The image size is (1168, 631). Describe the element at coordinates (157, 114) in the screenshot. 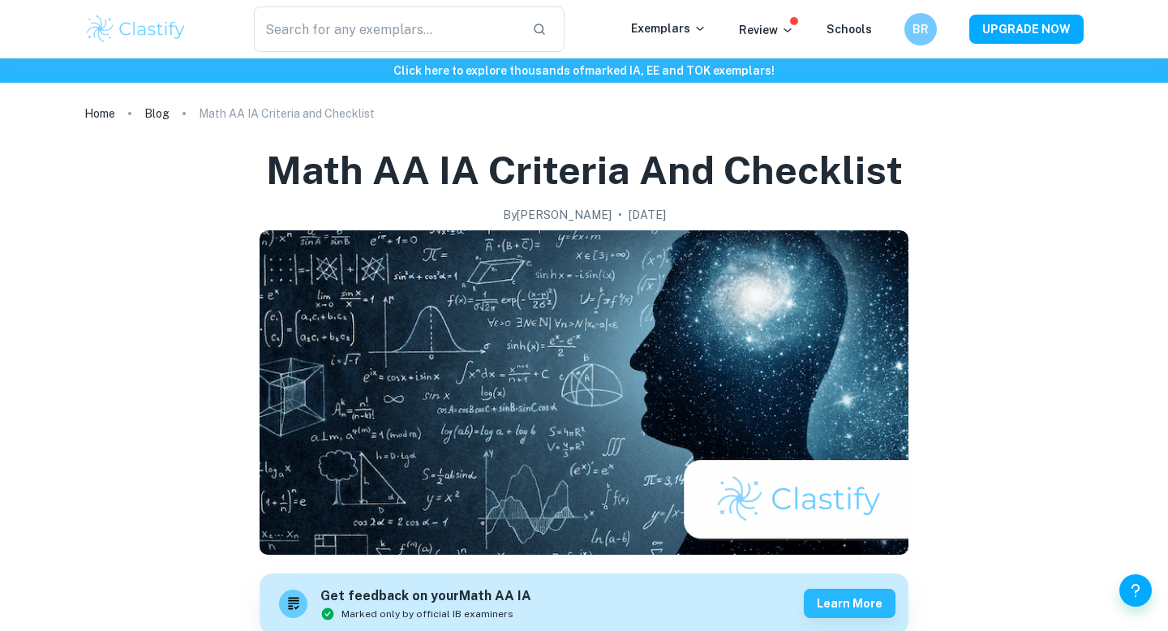

I see `a: Blog` at that location.